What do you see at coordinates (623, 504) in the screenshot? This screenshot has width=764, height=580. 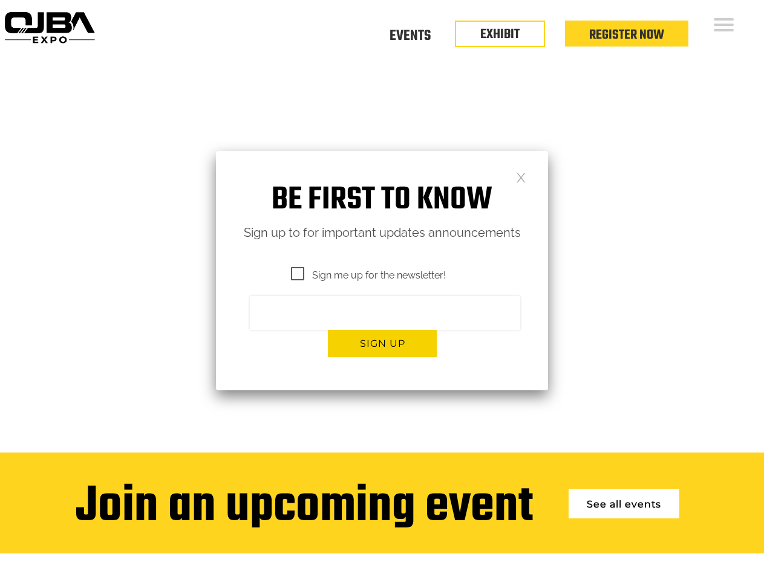 I see `a: See all events` at bounding box center [623, 504].